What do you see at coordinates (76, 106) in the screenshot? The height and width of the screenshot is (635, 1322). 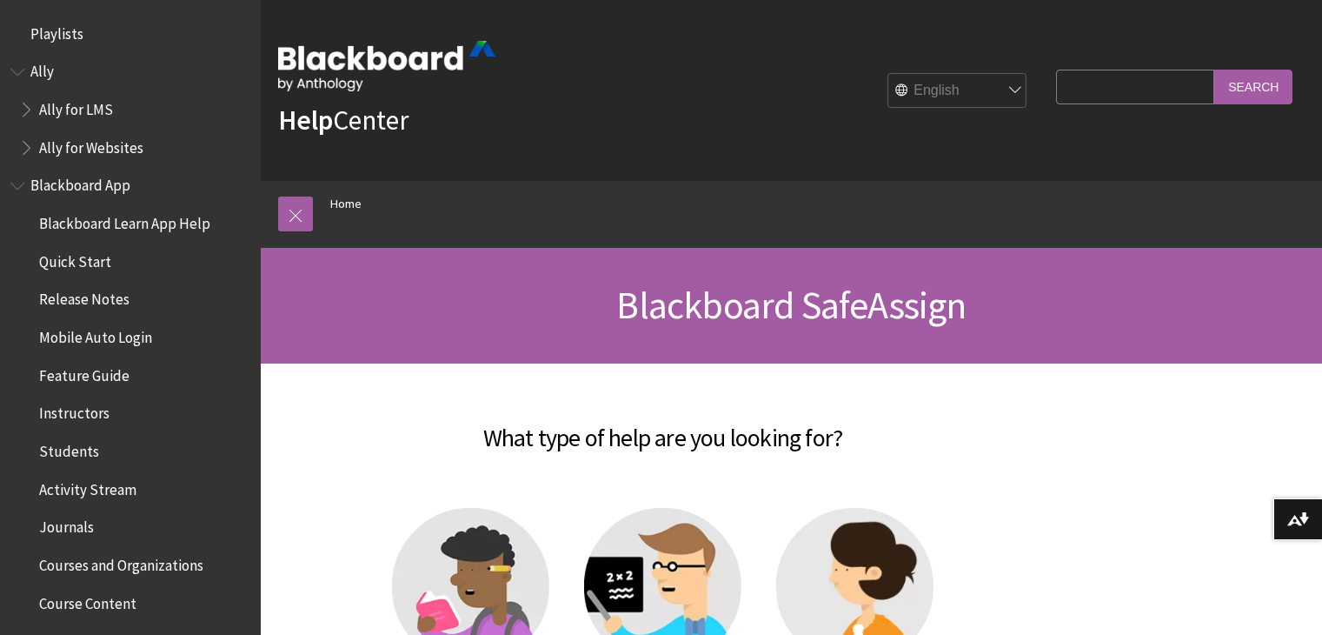 I see `span: Ally for LMS` at bounding box center [76, 106].